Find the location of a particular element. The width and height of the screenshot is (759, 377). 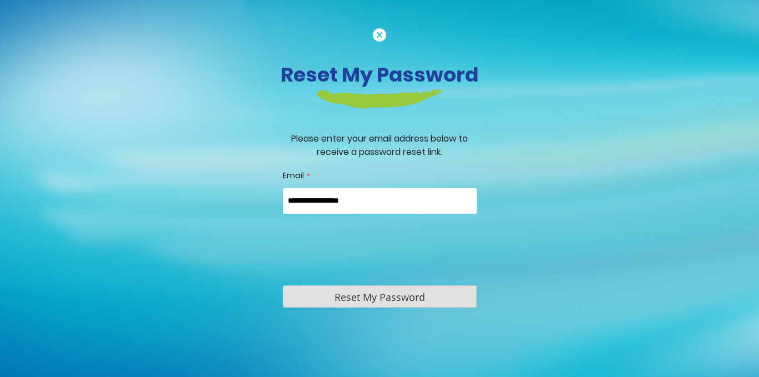

span: Reset My Password is located at coordinates (380, 297).